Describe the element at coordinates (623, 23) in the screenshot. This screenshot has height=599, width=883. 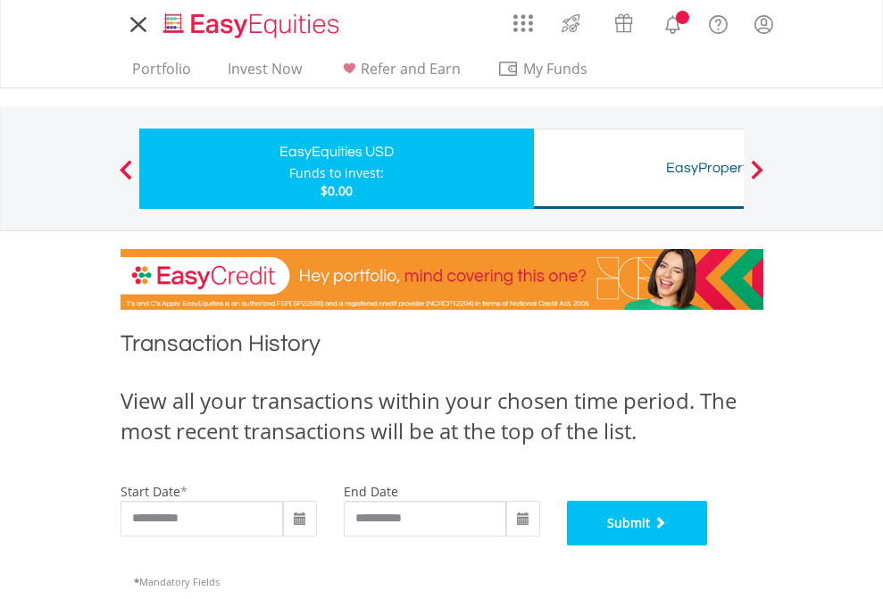
I see `img: vouchers-v2.svg` at that location.